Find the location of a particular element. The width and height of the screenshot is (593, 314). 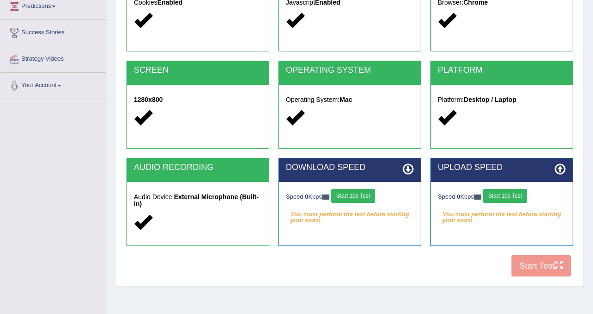

h5: Audio Device: is located at coordinates (198, 201).